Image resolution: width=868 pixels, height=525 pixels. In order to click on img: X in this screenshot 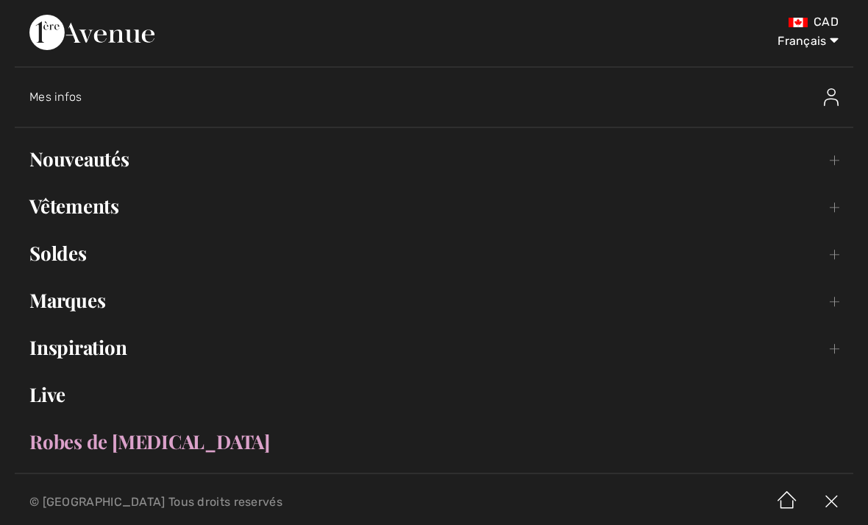, I will do `click(832, 502)`.